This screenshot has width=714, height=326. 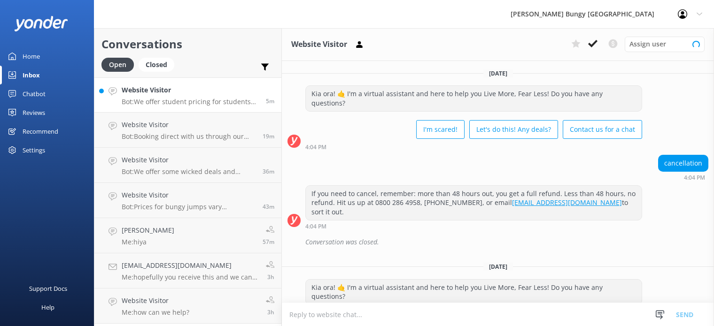 What do you see at coordinates (117, 65) in the screenshot?
I see `div: Open` at bounding box center [117, 65].